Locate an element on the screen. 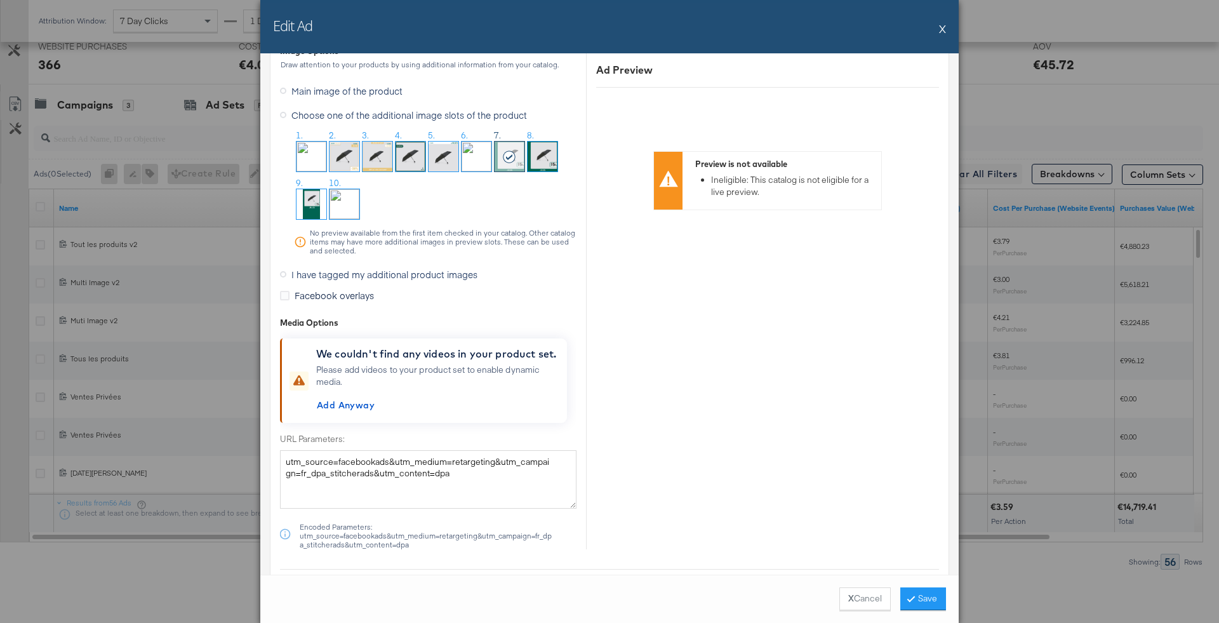 The image size is (1219, 623). span: 7. is located at coordinates (497, 135).